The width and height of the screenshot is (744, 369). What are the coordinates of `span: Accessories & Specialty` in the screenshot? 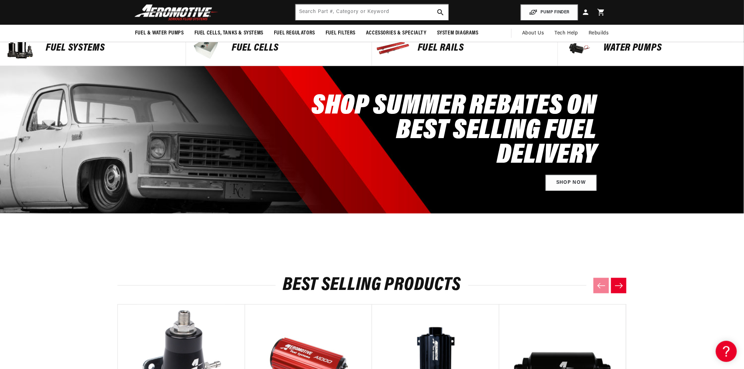 It's located at (396, 33).